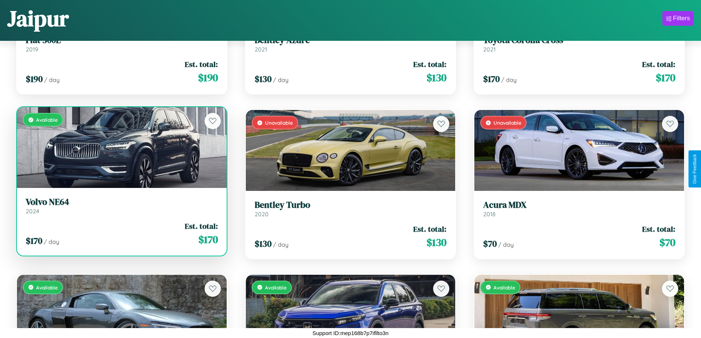 The image size is (701, 338). What do you see at coordinates (262, 214) in the screenshot?
I see `span: 2020` at bounding box center [262, 214].